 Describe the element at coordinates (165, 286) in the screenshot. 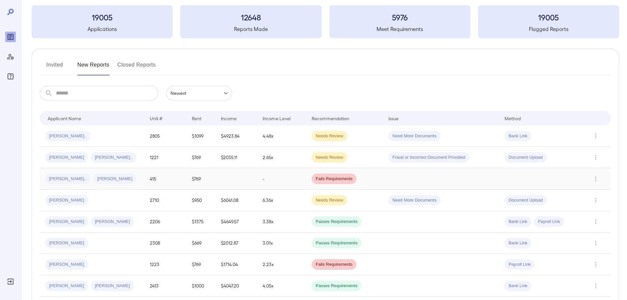

I see `td: 2413` at that location.